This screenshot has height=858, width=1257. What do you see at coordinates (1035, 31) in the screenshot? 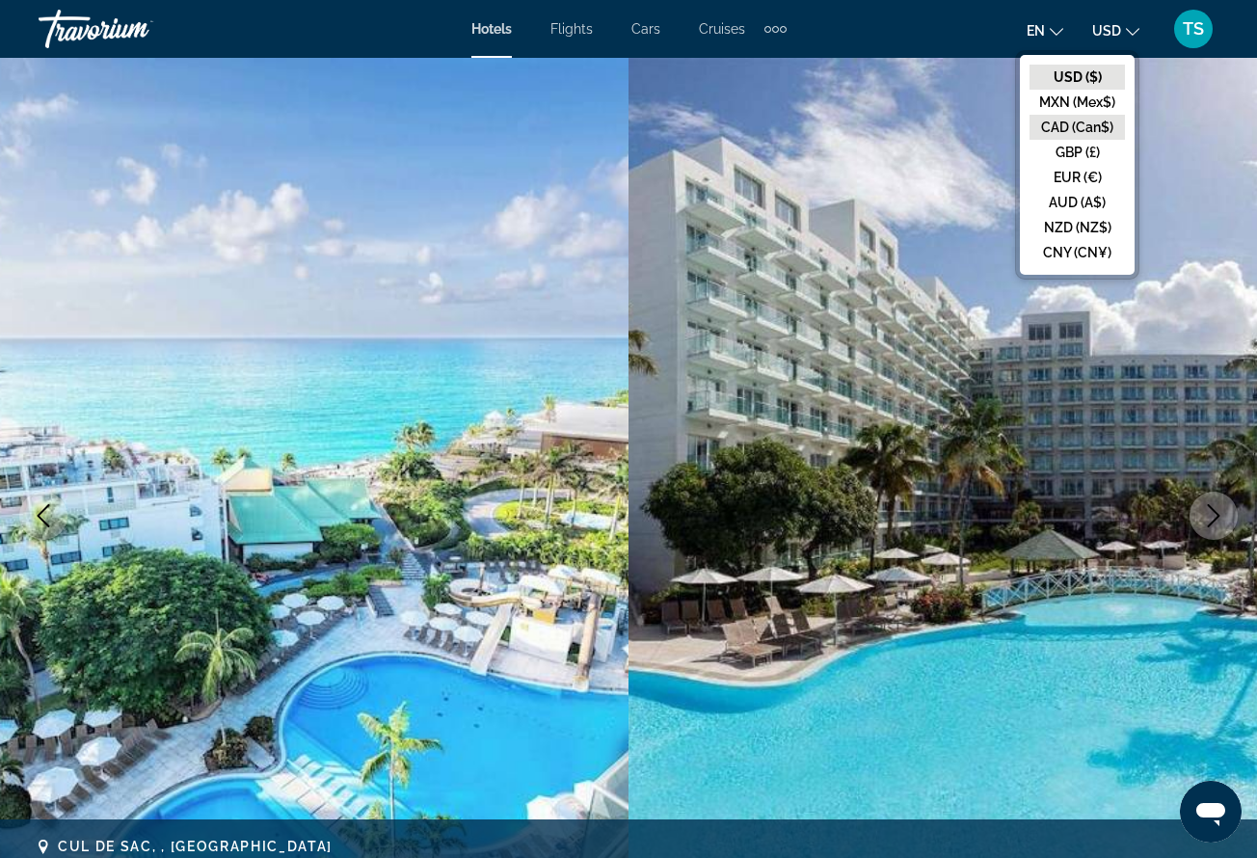
I see `span: en` at bounding box center [1035, 31].